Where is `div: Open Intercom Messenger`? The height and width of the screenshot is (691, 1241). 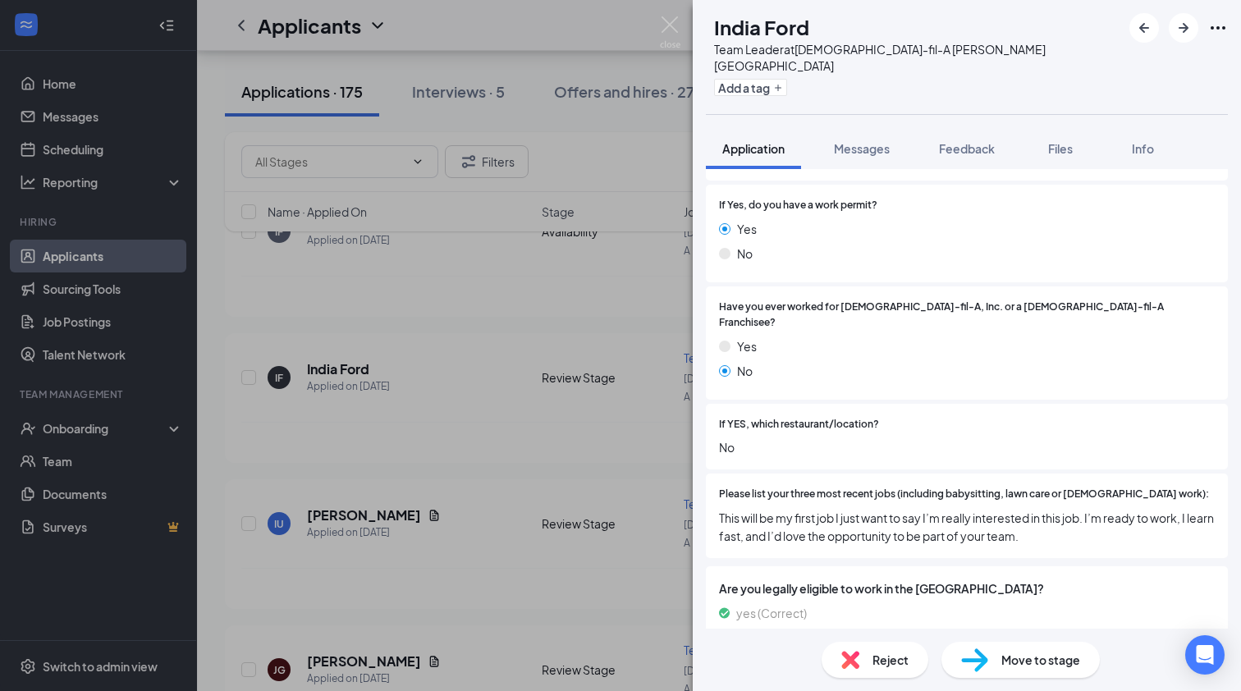
div: Open Intercom Messenger is located at coordinates (1205, 655).